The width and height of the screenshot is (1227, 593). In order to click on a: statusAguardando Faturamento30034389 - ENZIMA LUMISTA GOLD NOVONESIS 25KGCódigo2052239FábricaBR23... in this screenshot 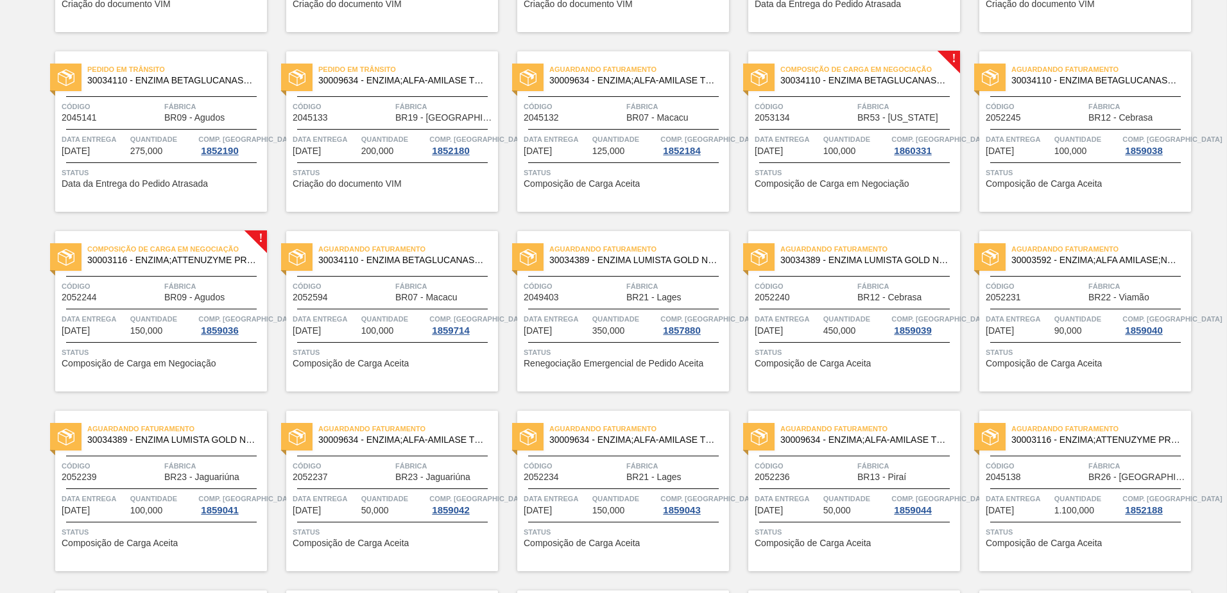, I will do `click(151, 491)`.